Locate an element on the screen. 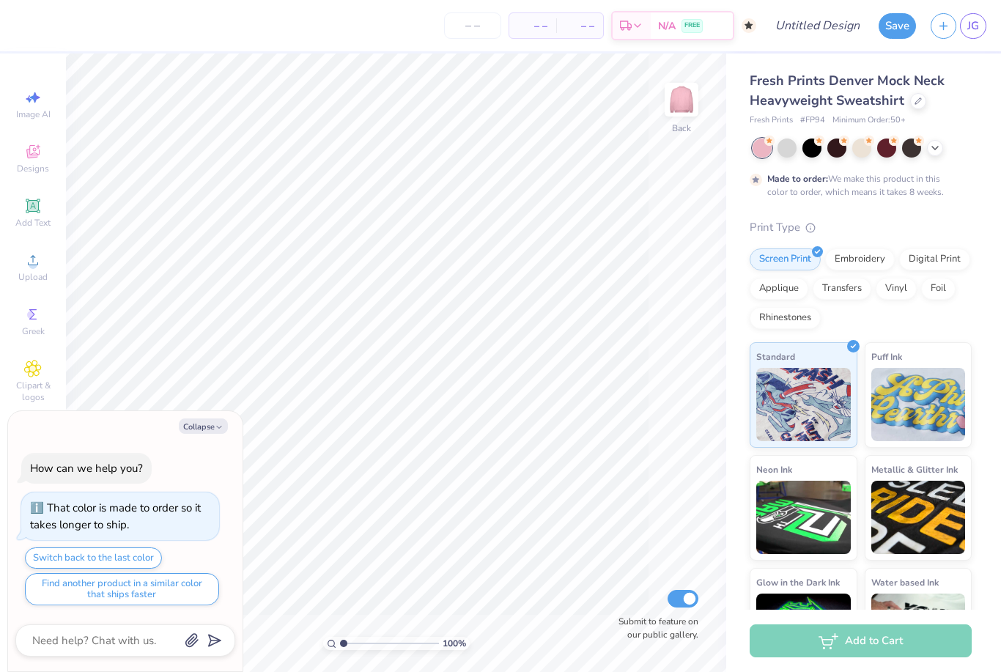 This screenshot has width=1001, height=672. div: Transfers is located at coordinates (842, 289).